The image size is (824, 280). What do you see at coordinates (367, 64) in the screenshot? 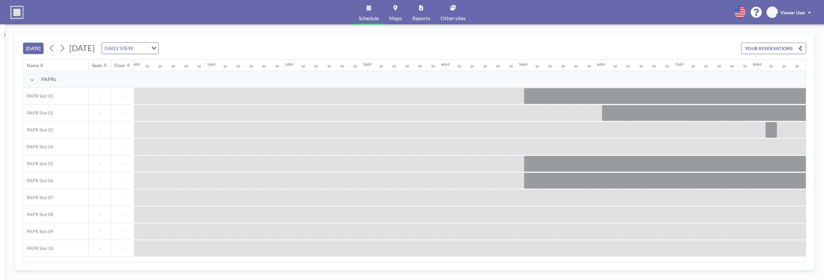
I see `div: 3AM` at bounding box center [367, 64].